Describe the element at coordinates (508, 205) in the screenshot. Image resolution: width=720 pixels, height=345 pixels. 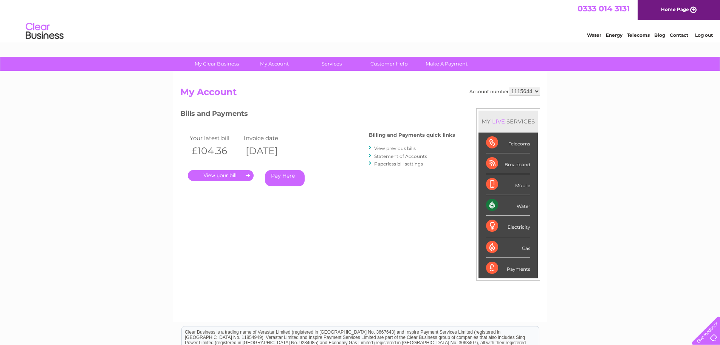
I see `div: Water` at that location.